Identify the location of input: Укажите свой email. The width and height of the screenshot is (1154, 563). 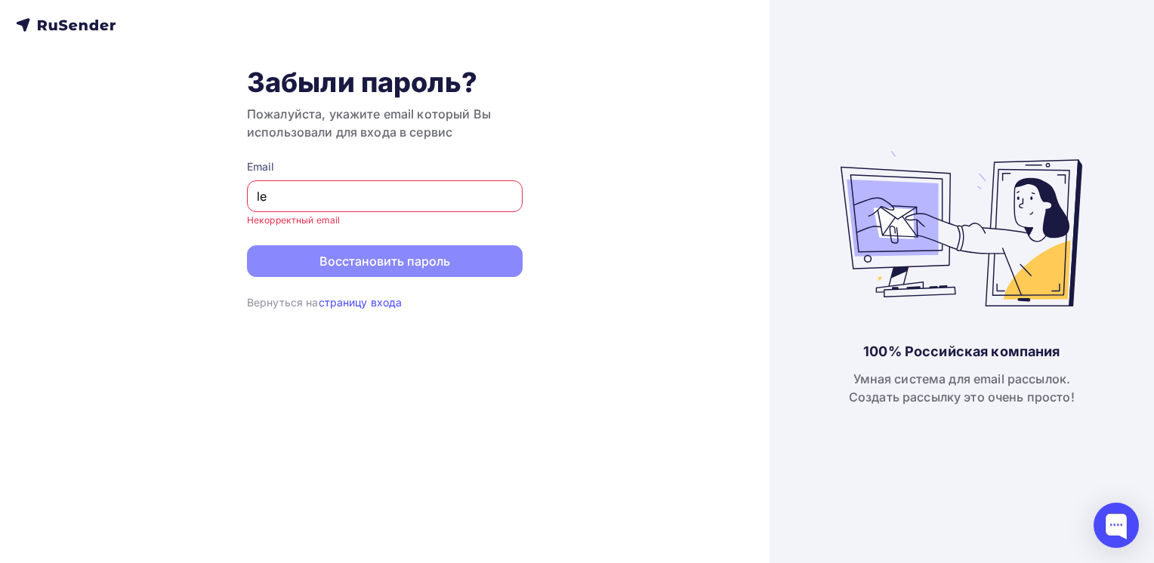
(384, 196).